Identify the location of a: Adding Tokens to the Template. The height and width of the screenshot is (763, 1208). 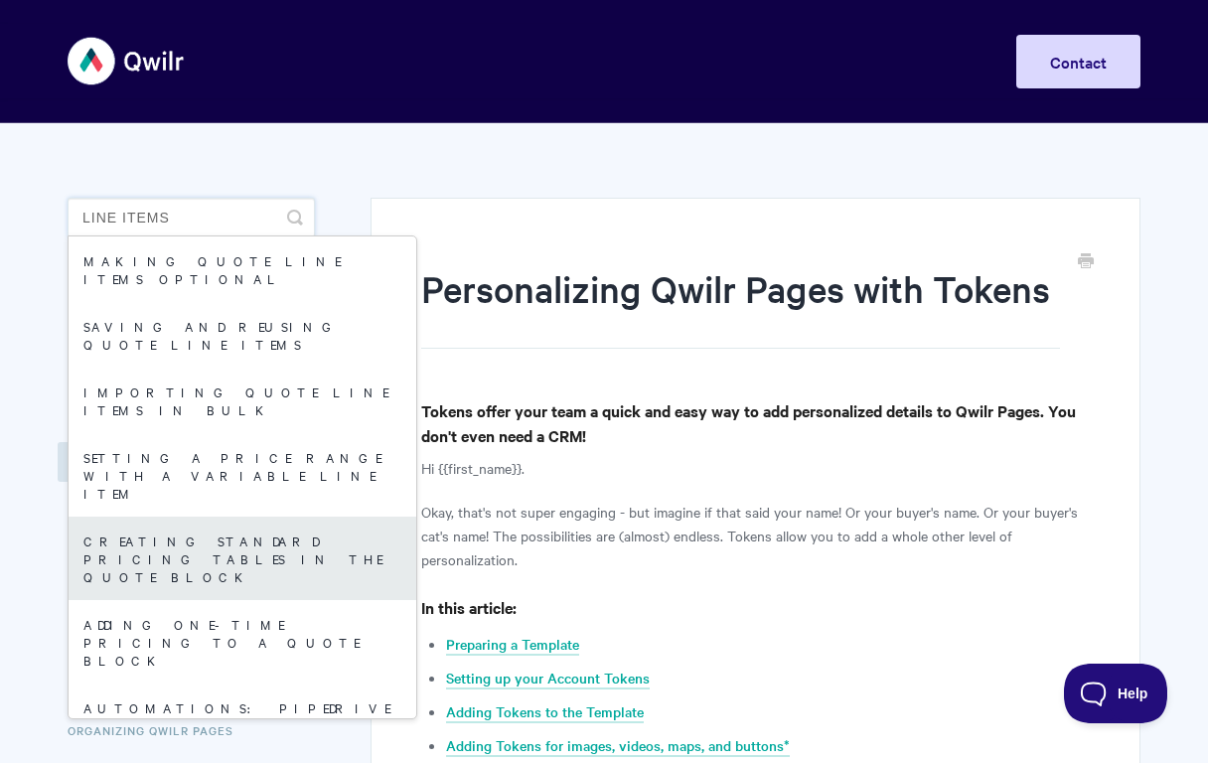
(544, 712).